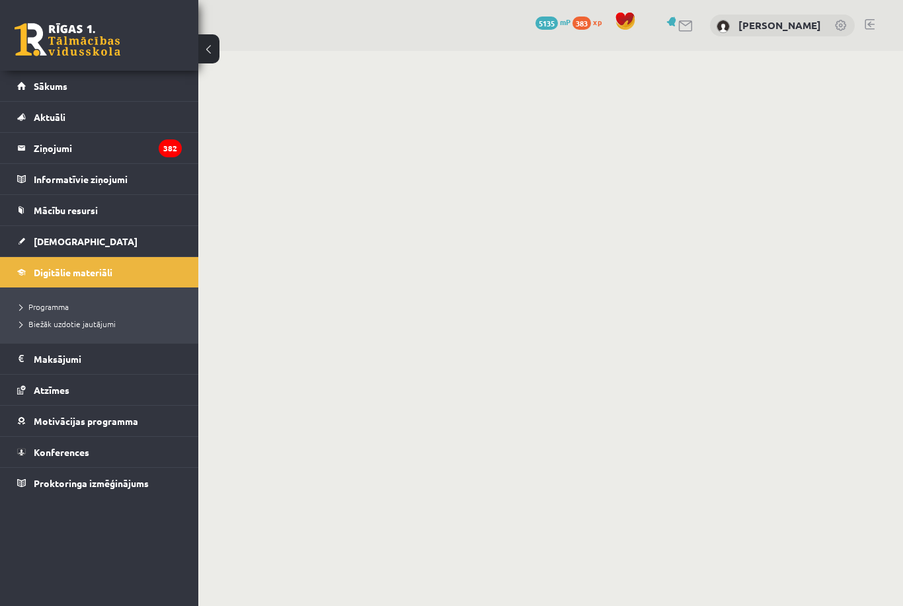 This screenshot has width=903, height=606. Describe the element at coordinates (52, 390) in the screenshot. I see `span: Atzīmes` at that location.